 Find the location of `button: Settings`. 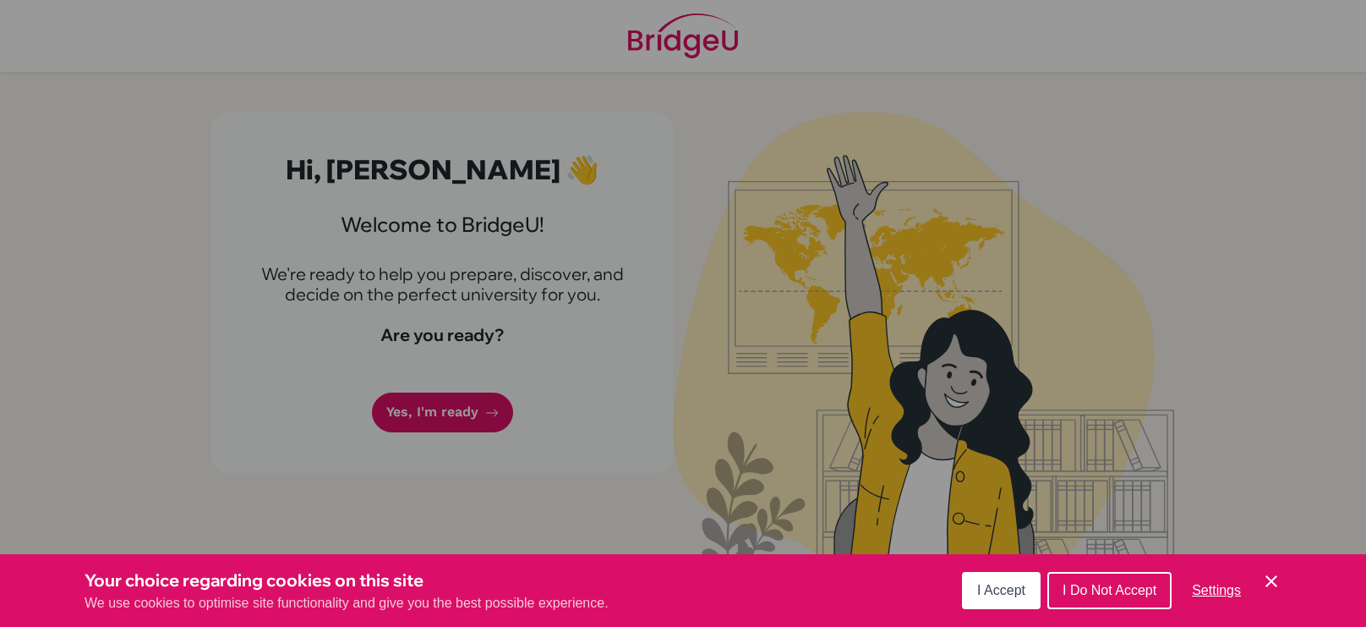

button: Settings is located at coordinates (1217, 590).